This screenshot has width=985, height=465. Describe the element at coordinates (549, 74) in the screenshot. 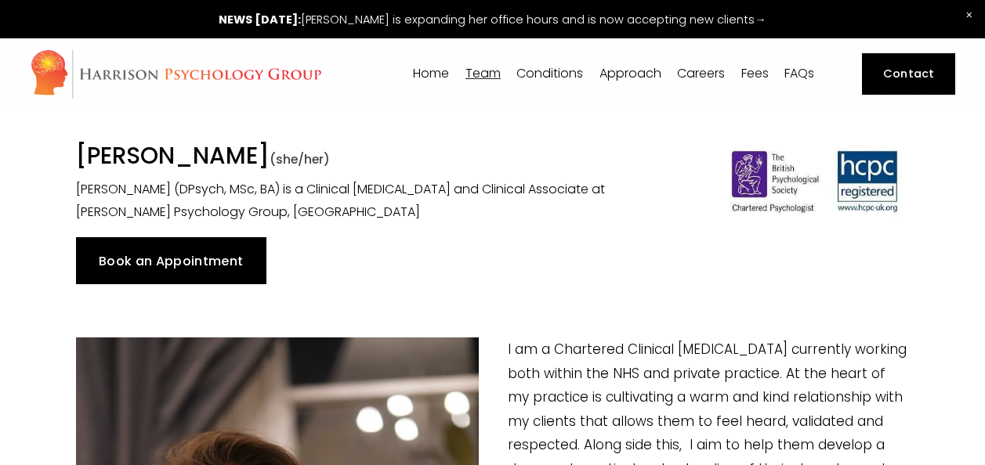

I see `span: Conditions` at that location.